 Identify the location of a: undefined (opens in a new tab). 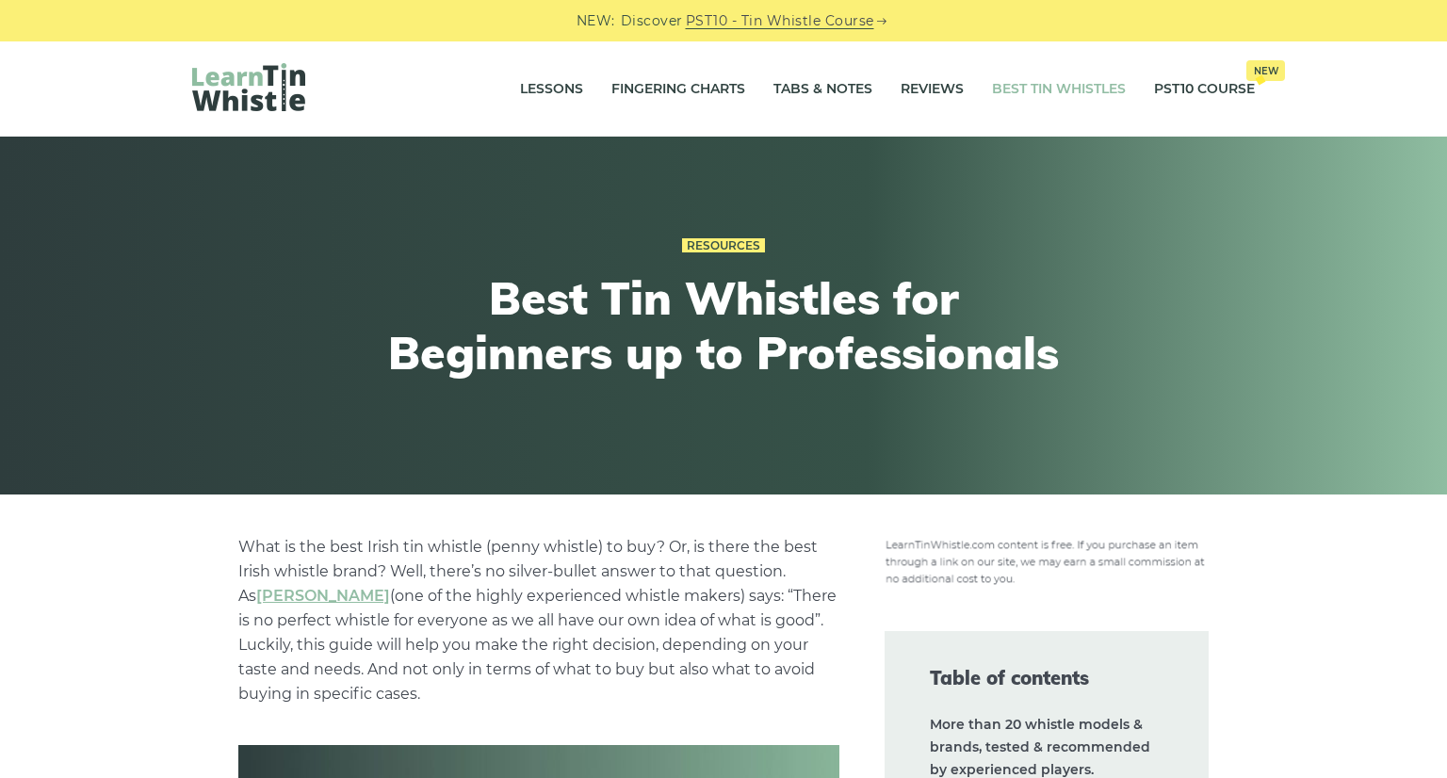
(323, 596).